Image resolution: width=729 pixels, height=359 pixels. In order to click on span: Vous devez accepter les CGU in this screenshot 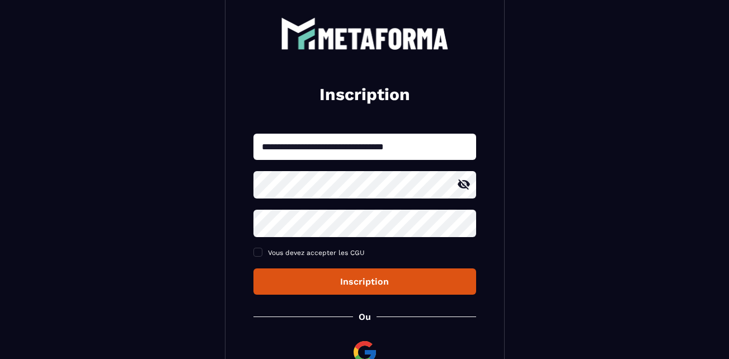, I will do `click(316, 253)`.